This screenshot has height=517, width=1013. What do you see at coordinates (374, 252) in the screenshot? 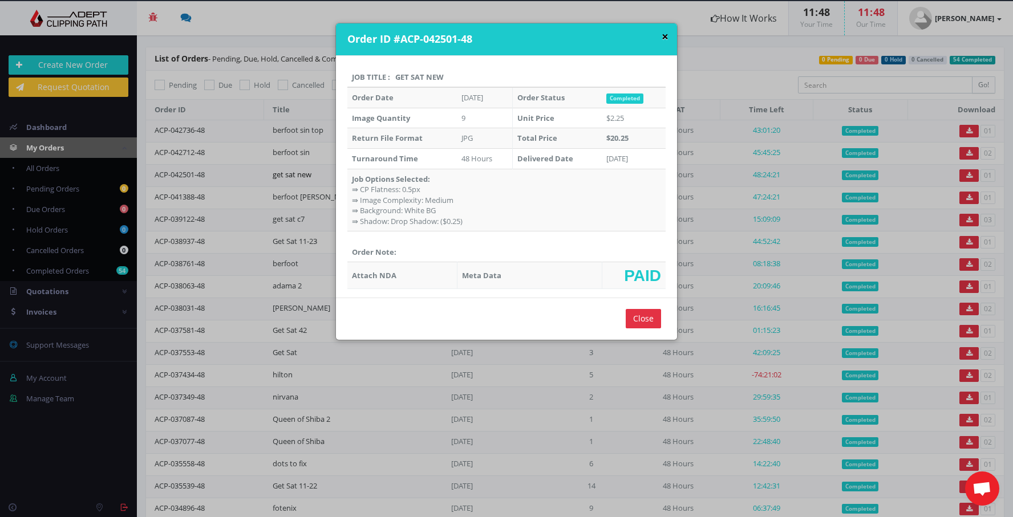
I see `strong: Order Note:` at bounding box center [374, 252].